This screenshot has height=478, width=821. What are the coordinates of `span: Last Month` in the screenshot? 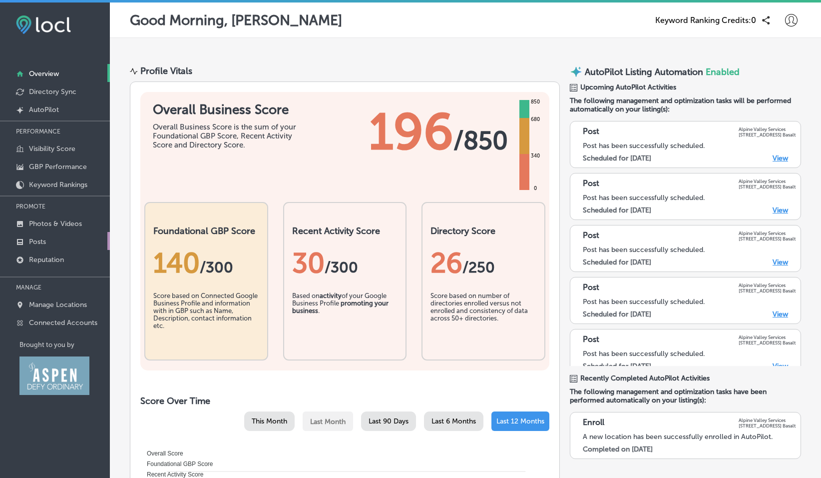 It's located at (328, 421).